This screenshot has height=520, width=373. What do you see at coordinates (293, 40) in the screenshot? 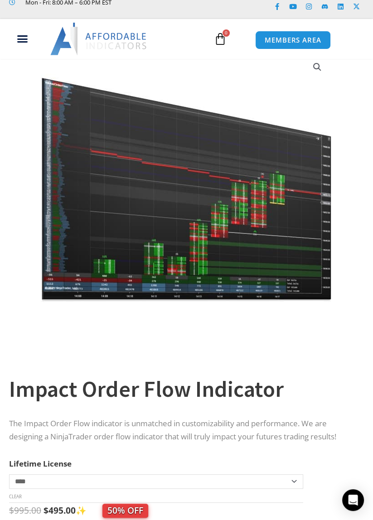
I see `span: MEMBERS AREA` at bounding box center [293, 40].